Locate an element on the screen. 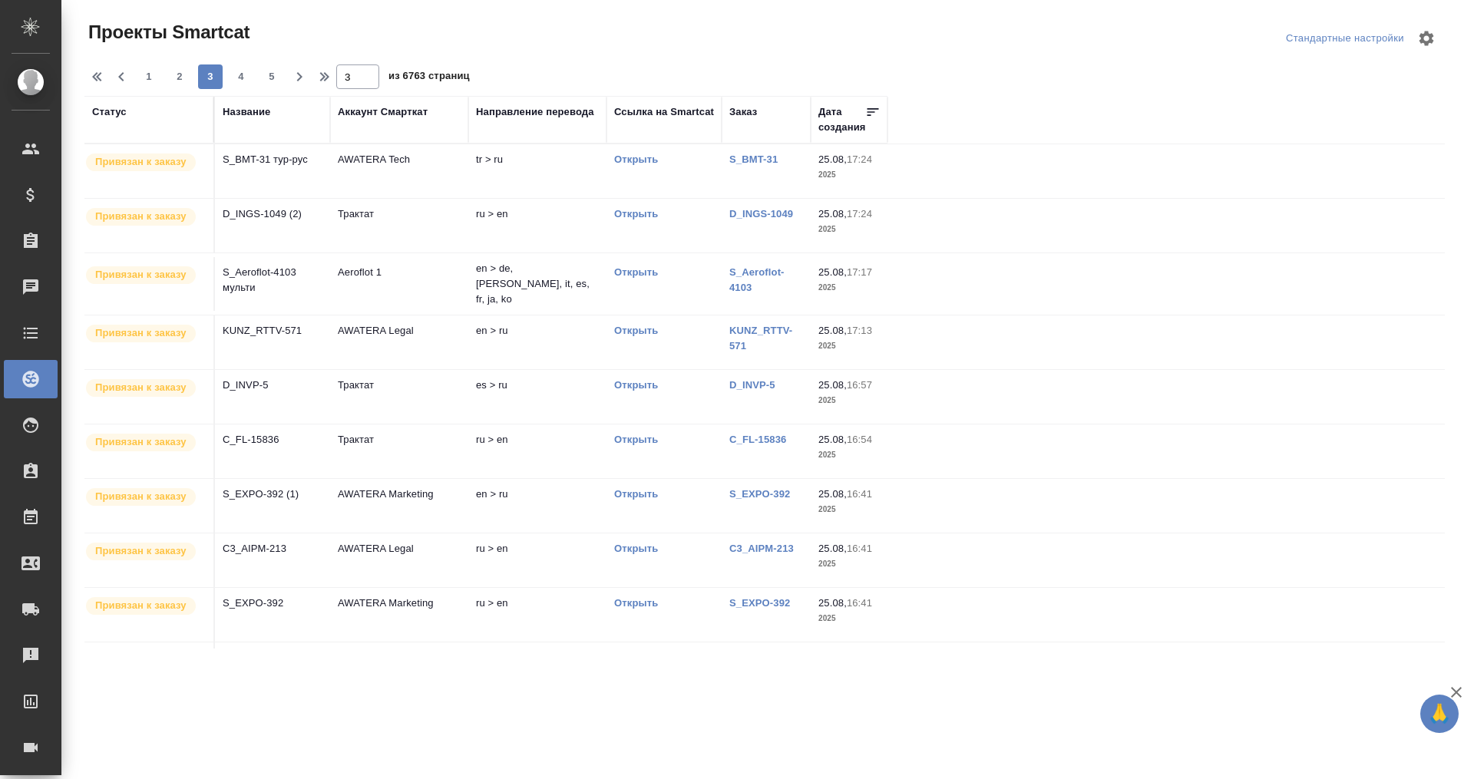  p: 16:54 is located at coordinates (859, 439).